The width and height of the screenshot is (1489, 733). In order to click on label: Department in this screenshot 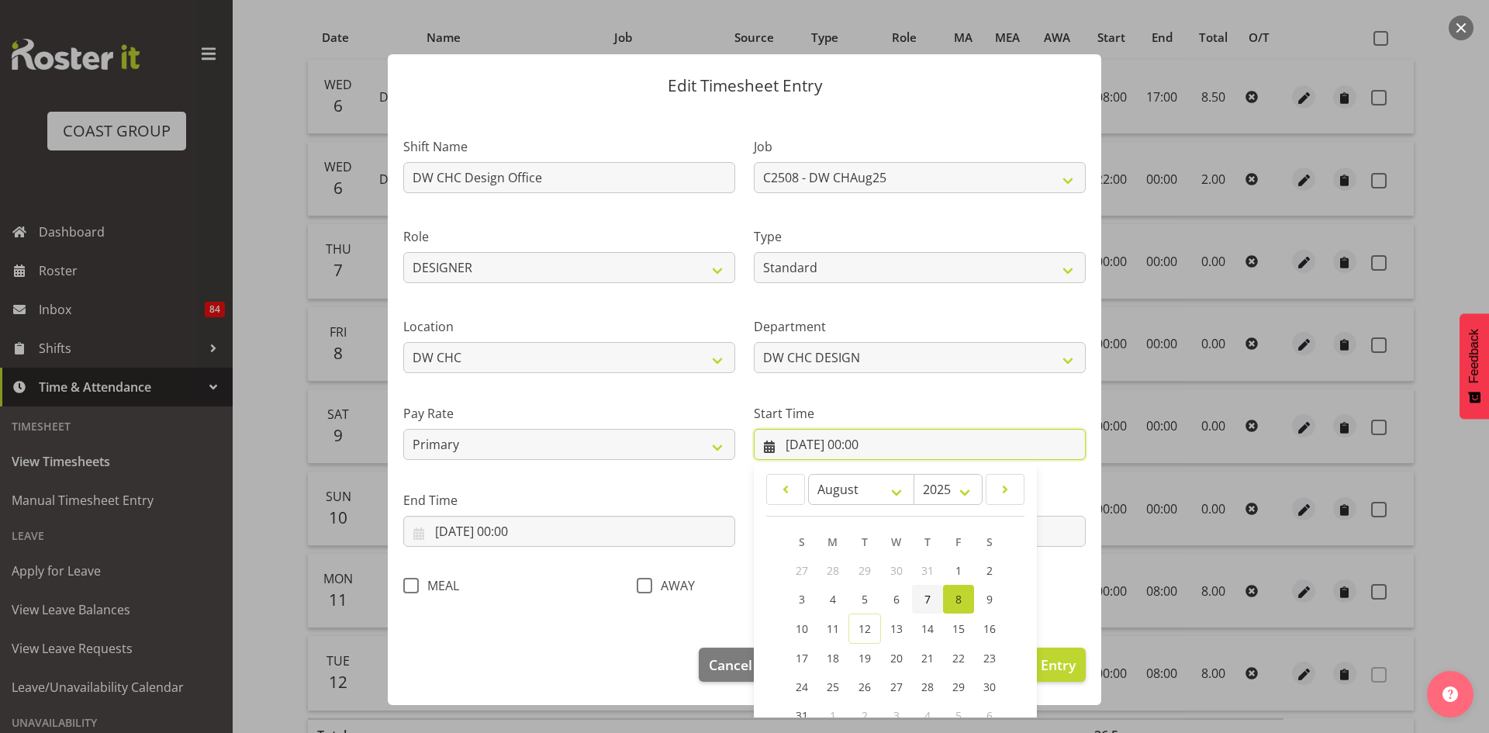, I will do `click(920, 327)`.